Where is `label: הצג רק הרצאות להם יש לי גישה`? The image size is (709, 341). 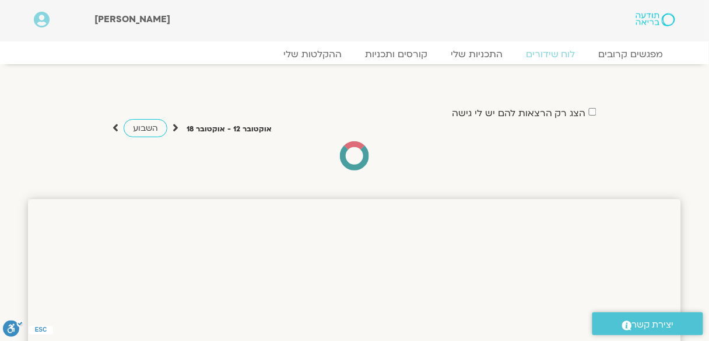
label: הצג רק הרצאות להם יש לי גישה is located at coordinates (519, 113).